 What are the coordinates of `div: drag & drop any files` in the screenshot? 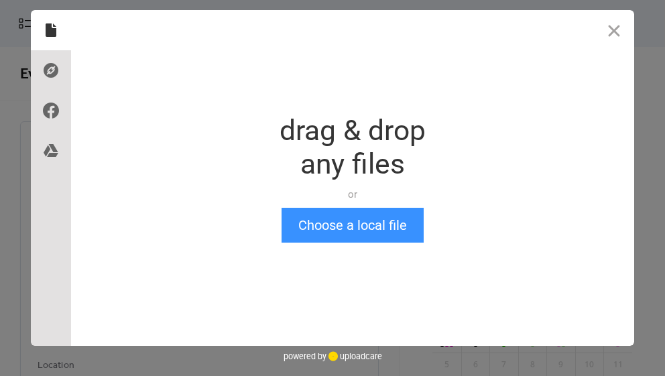 It's located at (353, 147).